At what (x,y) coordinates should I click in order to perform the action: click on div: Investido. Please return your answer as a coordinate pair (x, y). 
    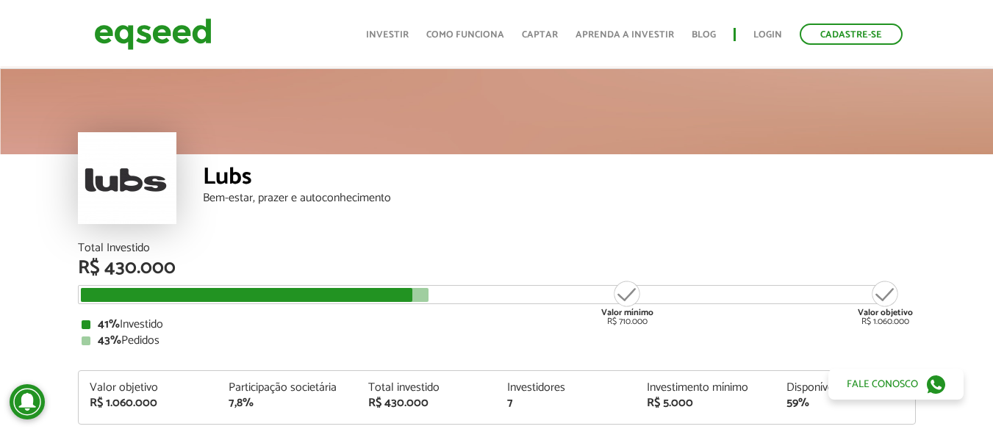
    Looking at the image, I should click on (497, 325).